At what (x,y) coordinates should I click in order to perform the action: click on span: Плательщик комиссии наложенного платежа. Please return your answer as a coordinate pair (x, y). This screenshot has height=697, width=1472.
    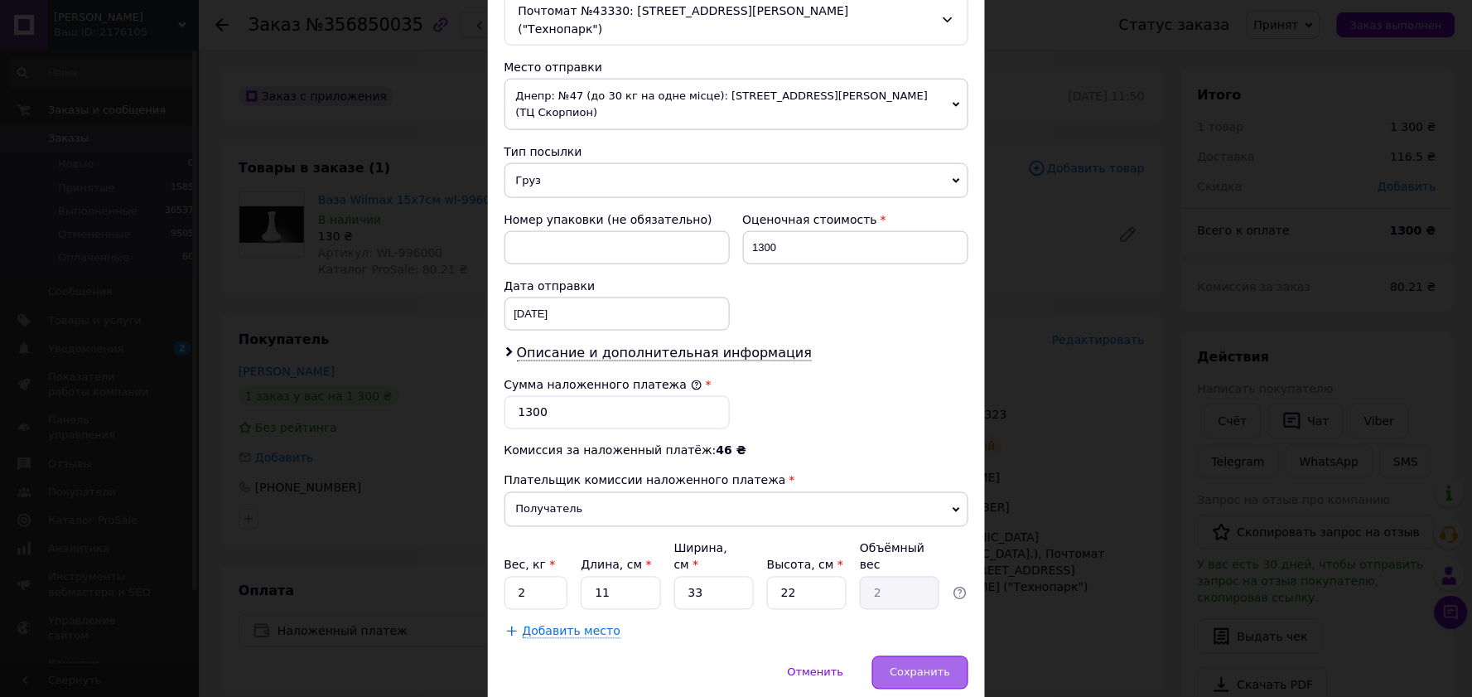
    Looking at the image, I should click on (645, 481).